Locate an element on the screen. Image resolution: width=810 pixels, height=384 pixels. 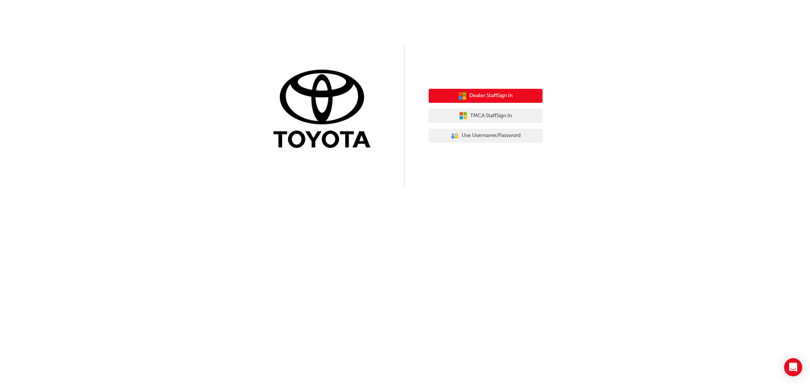
button: Use Username/Password is located at coordinates (486, 136).